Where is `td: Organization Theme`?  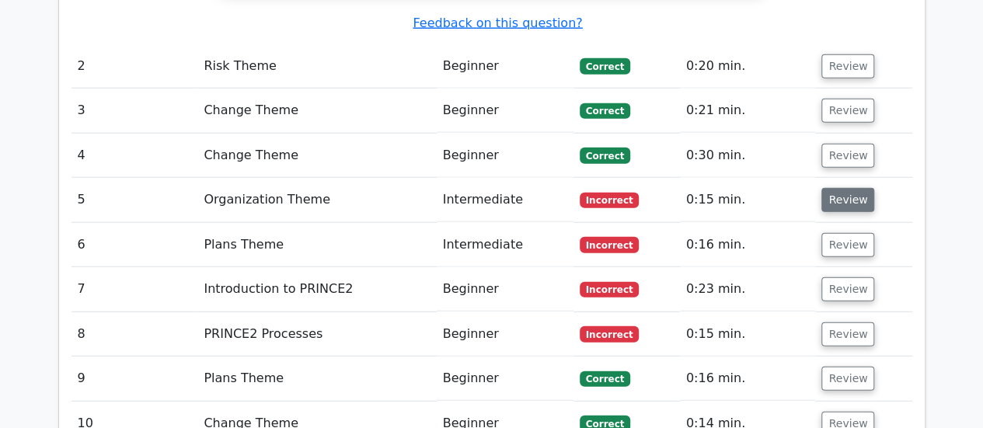 td: Organization Theme is located at coordinates (316, 200).